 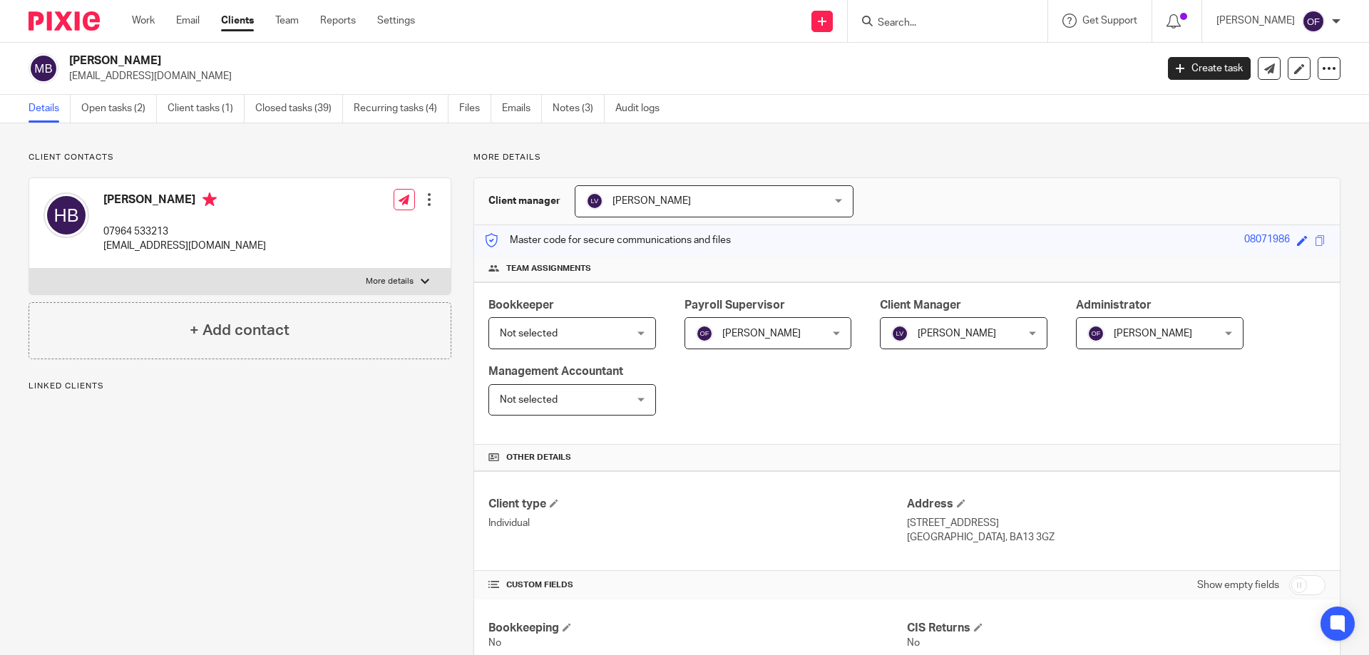 I want to click on p: 07964 533213, so click(x=185, y=232).